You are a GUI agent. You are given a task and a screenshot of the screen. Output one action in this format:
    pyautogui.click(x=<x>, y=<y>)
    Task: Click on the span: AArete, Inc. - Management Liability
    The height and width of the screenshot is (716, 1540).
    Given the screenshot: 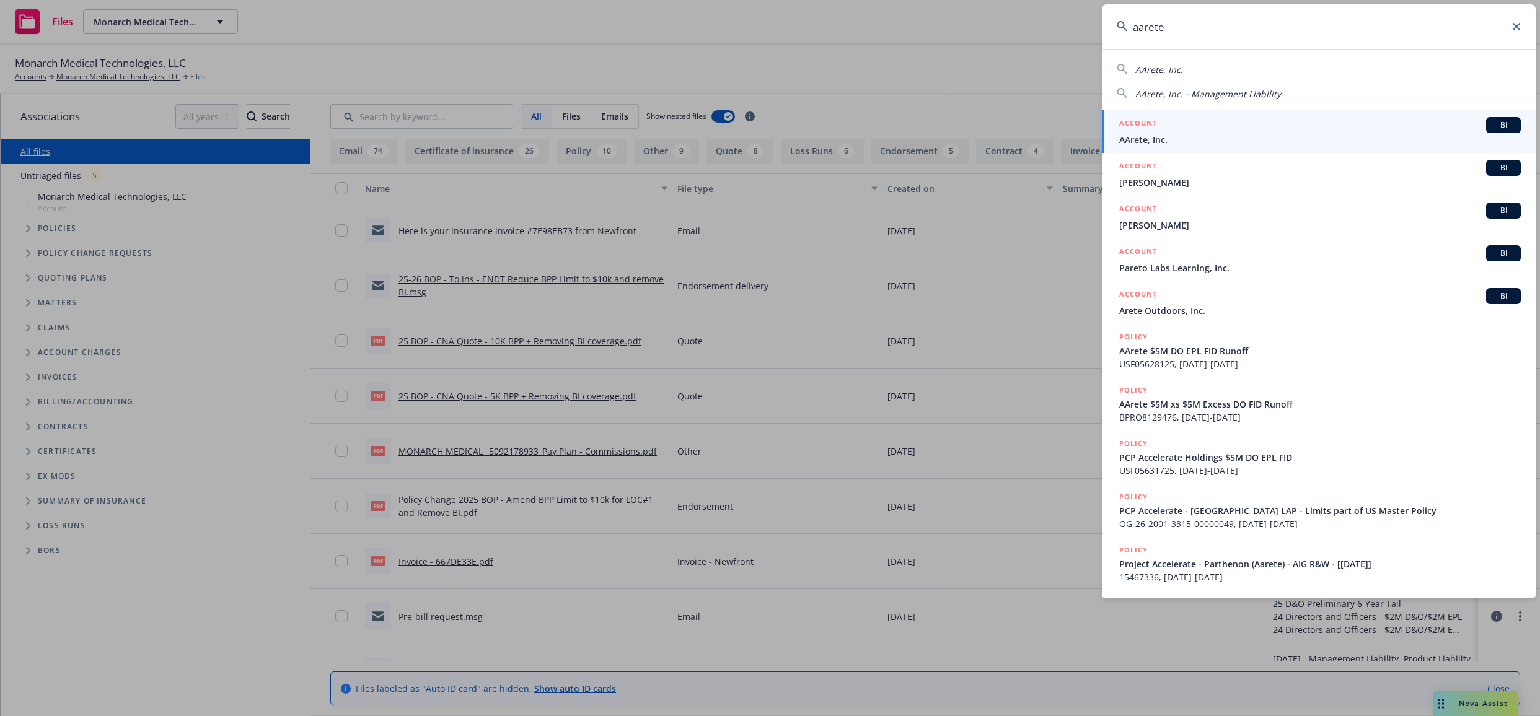 What is the action you would take?
    pyautogui.click(x=1208, y=94)
    